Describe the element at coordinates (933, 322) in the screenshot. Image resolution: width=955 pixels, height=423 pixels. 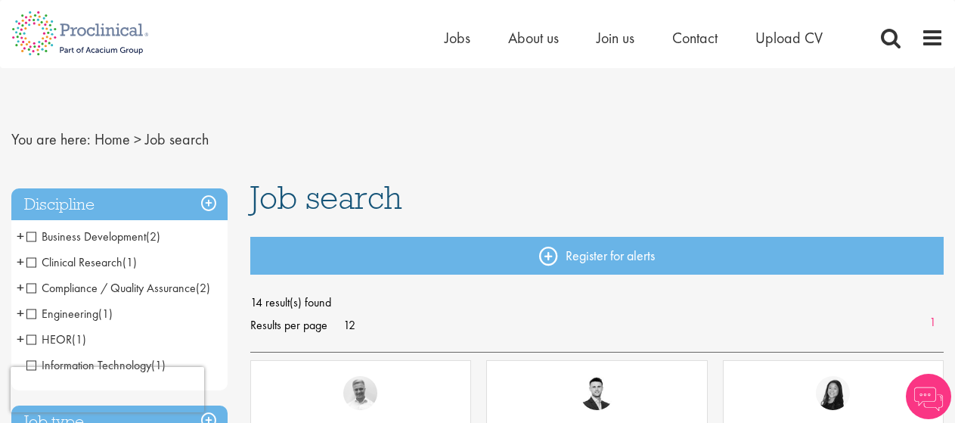
I see `a: 1` at that location.